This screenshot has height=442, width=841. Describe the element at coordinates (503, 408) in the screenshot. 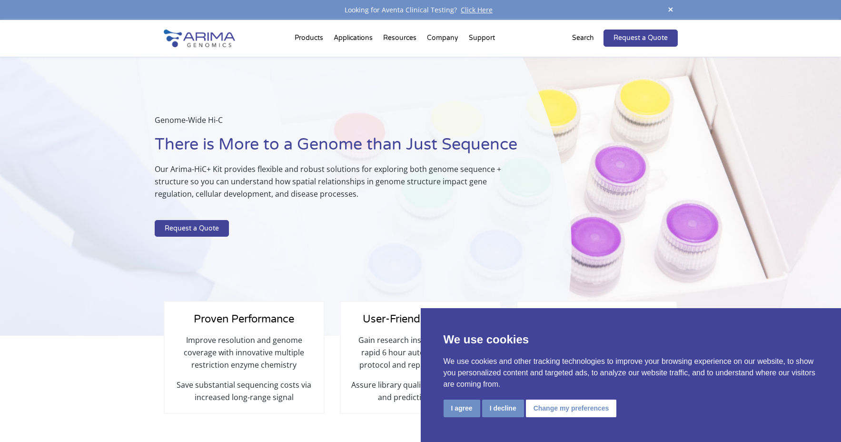

I see `button: I decline` at that location.